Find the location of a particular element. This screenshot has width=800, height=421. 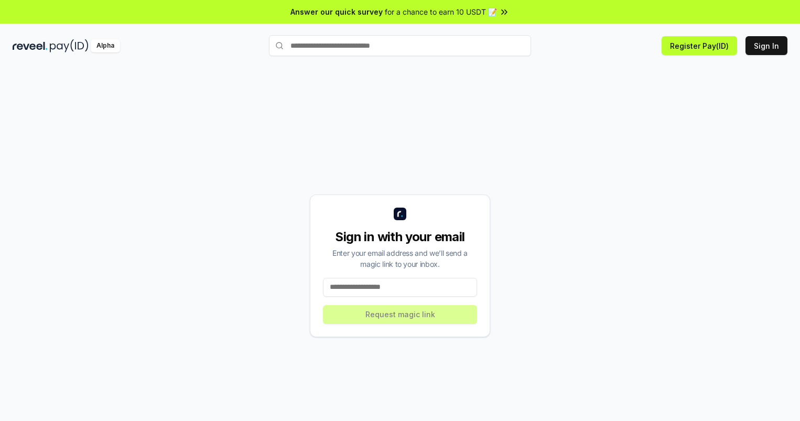

button: Register Pay(ID) is located at coordinates (699, 46).